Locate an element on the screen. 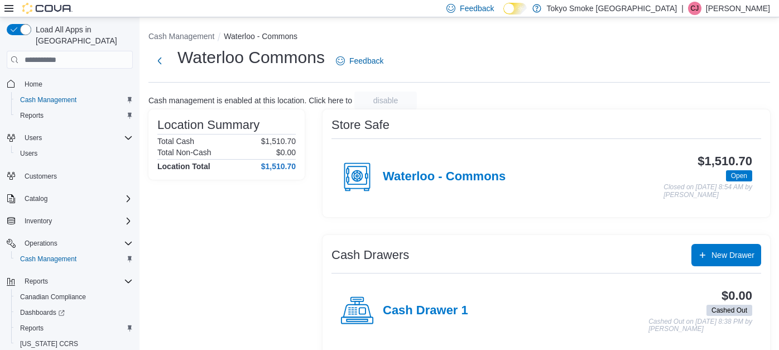  h1: Waterloo Commons is located at coordinates (251, 58).